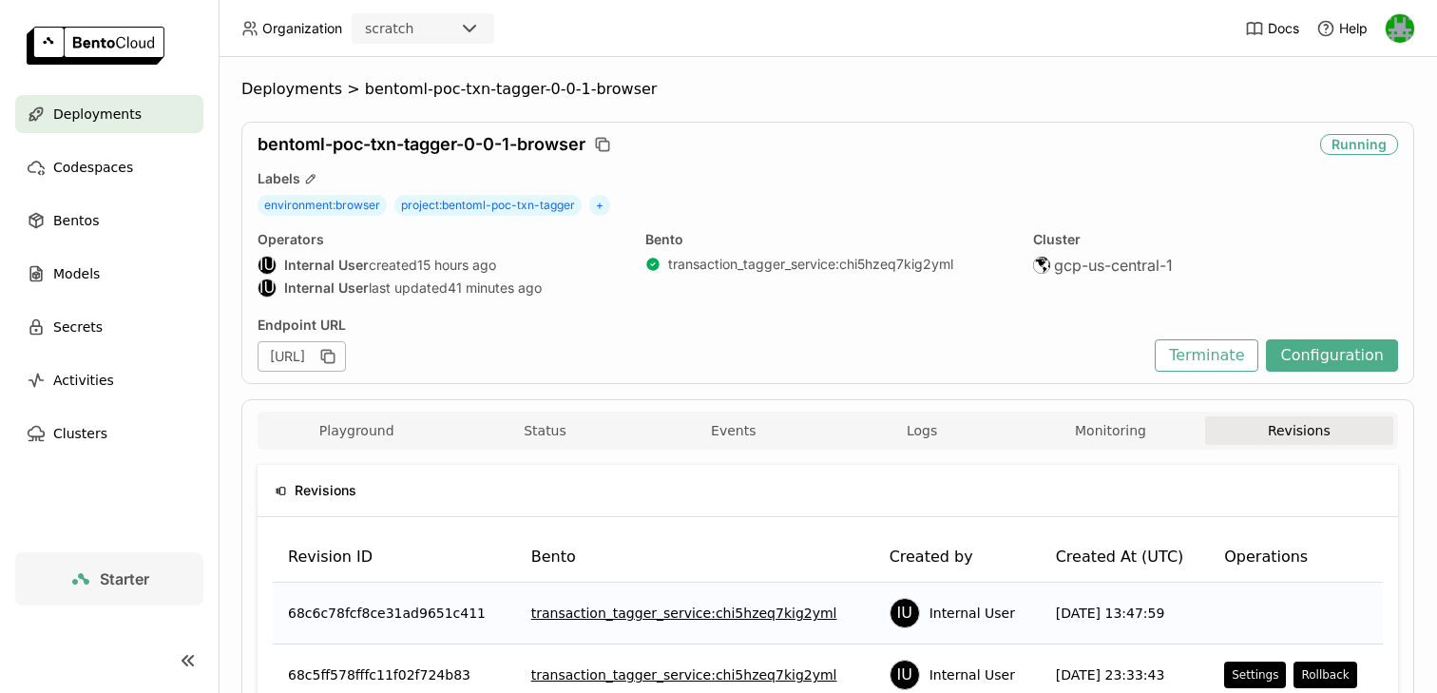 The height and width of the screenshot is (693, 1437). I want to click on button: Monitoring, so click(1110, 430).